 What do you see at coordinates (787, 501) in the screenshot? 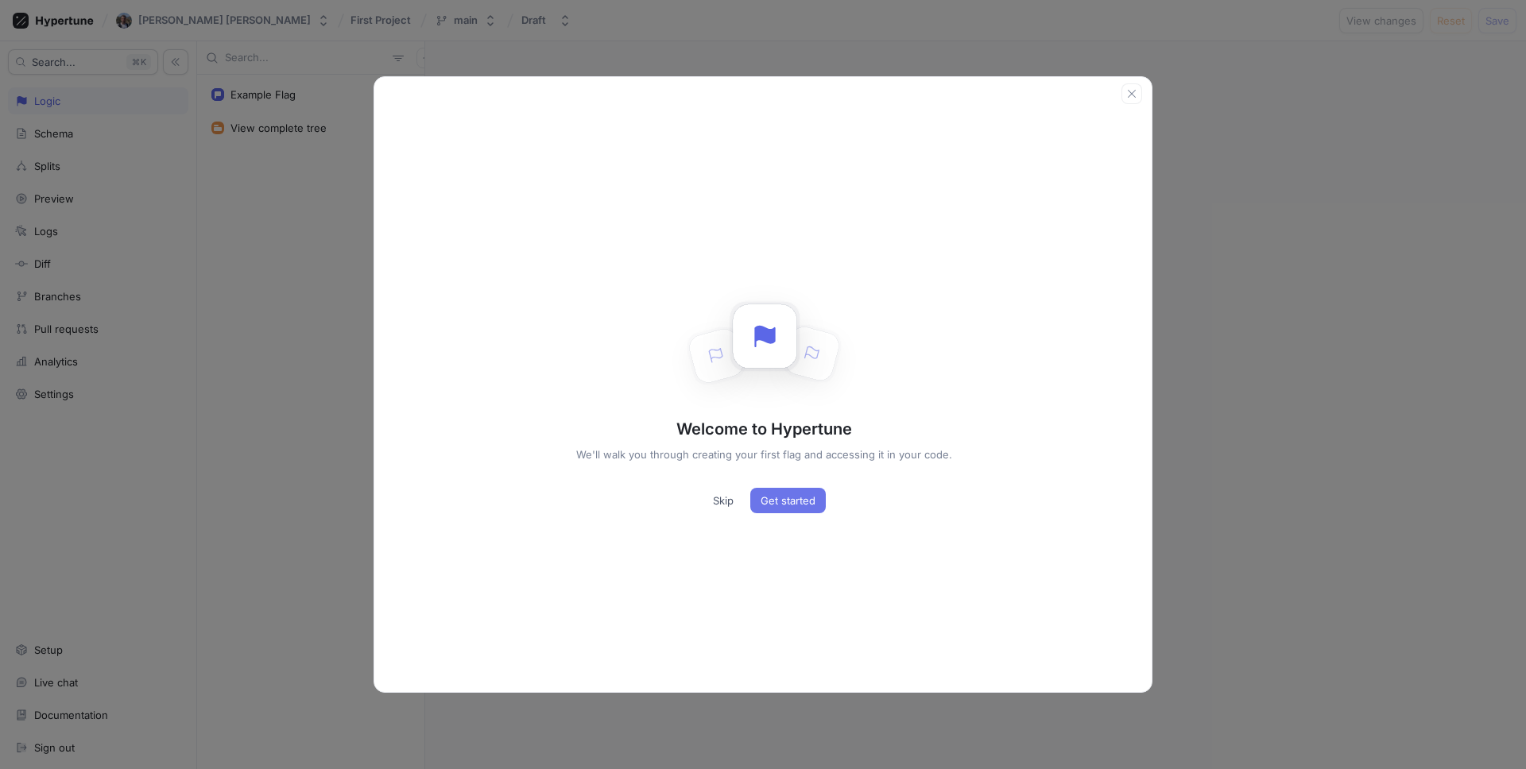
I see `span: Get started` at bounding box center [787, 501].